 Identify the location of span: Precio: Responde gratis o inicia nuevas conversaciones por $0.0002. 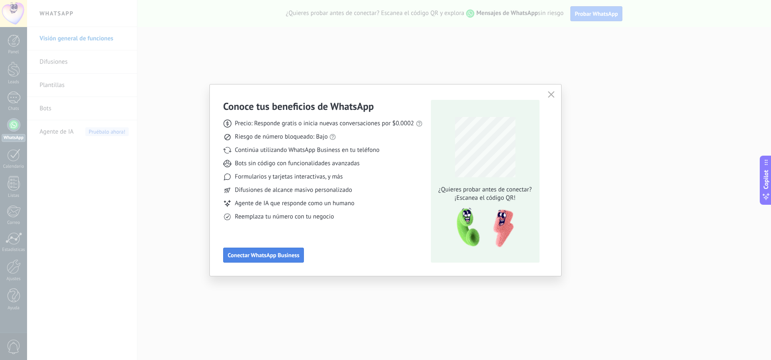
(324, 124).